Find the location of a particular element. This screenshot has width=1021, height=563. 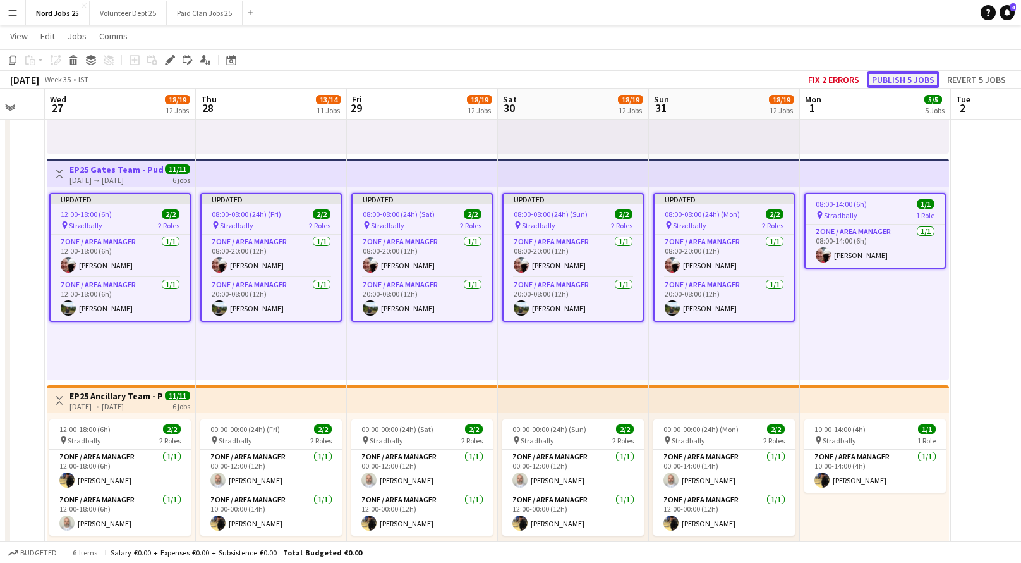

button: Paid Clan Jobs 25 is located at coordinates (205, 13).